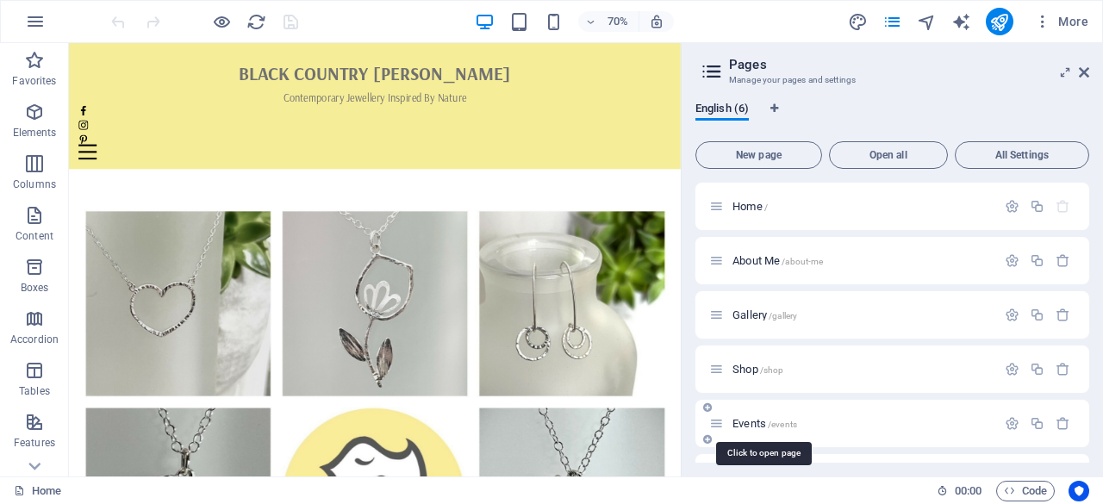  Describe the element at coordinates (803, 261) in the screenshot. I see `span: /about-me` at that location.